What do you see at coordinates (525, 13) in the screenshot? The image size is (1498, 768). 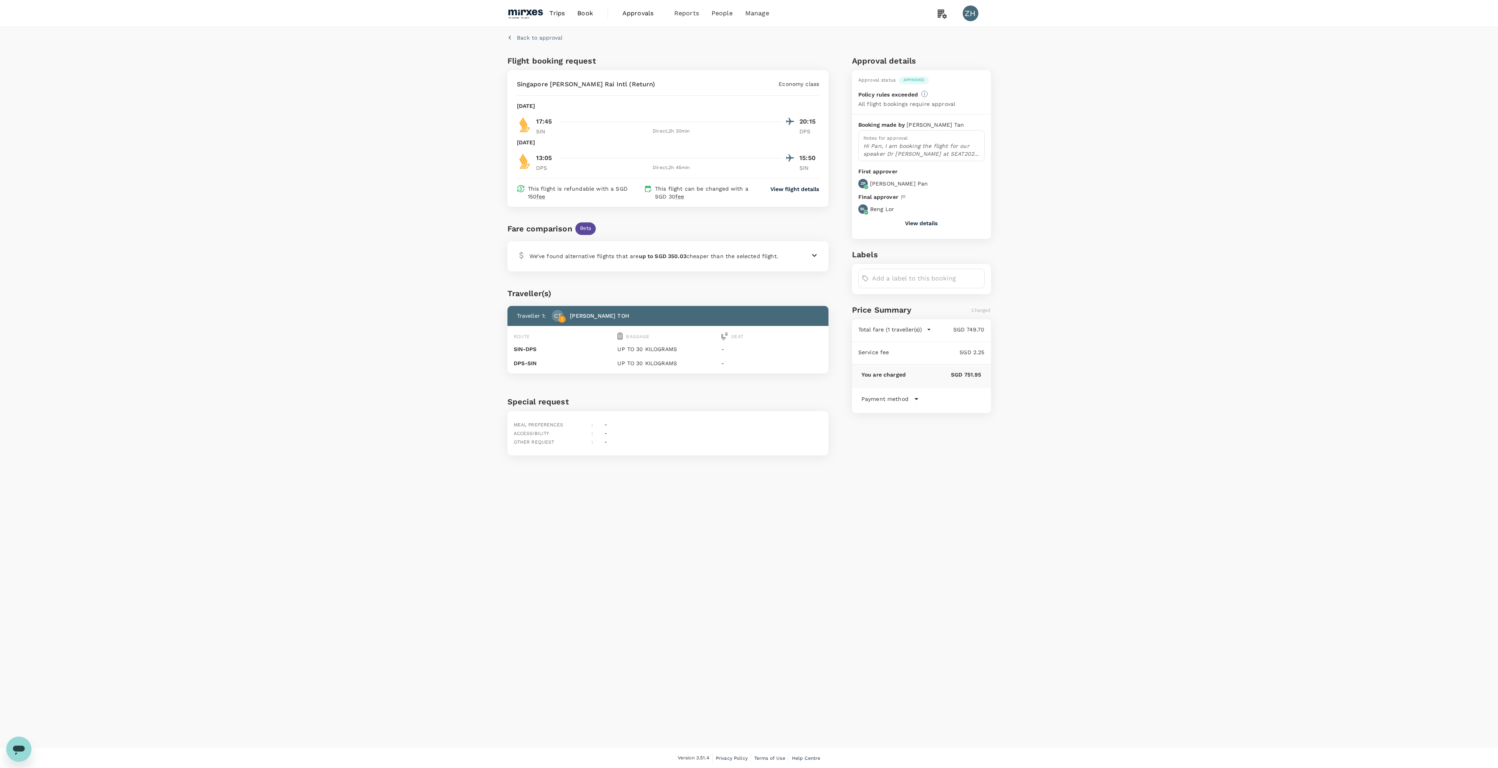 I see `img: Mirxes Holding Pte Ltd` at bounding box center [525, 13].